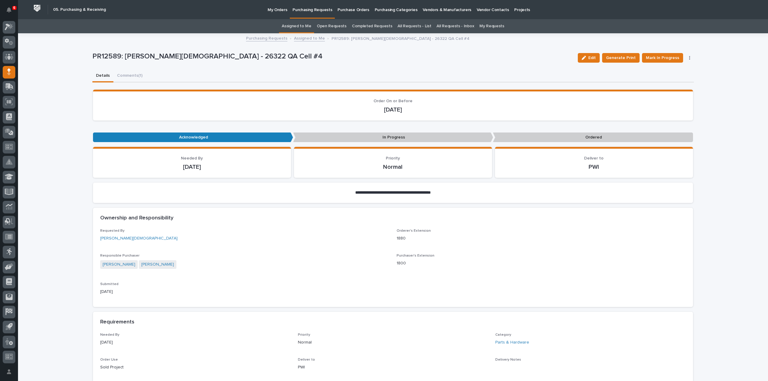  What do you see at coordinates (455, 26) in the screenshot?
I see `a: All Requests - Inbox` at bounding box center [455, 26].